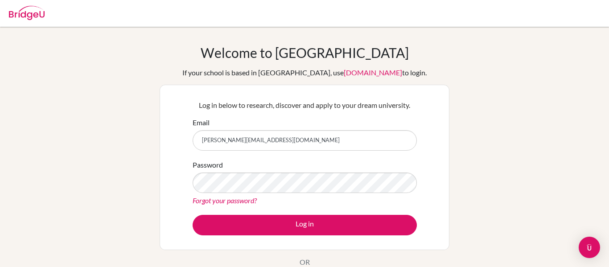 This screenshot has height=267, width=609. Describe the element at coordinates (208, 165) in the screenshot. I see `label: Password` at that location.